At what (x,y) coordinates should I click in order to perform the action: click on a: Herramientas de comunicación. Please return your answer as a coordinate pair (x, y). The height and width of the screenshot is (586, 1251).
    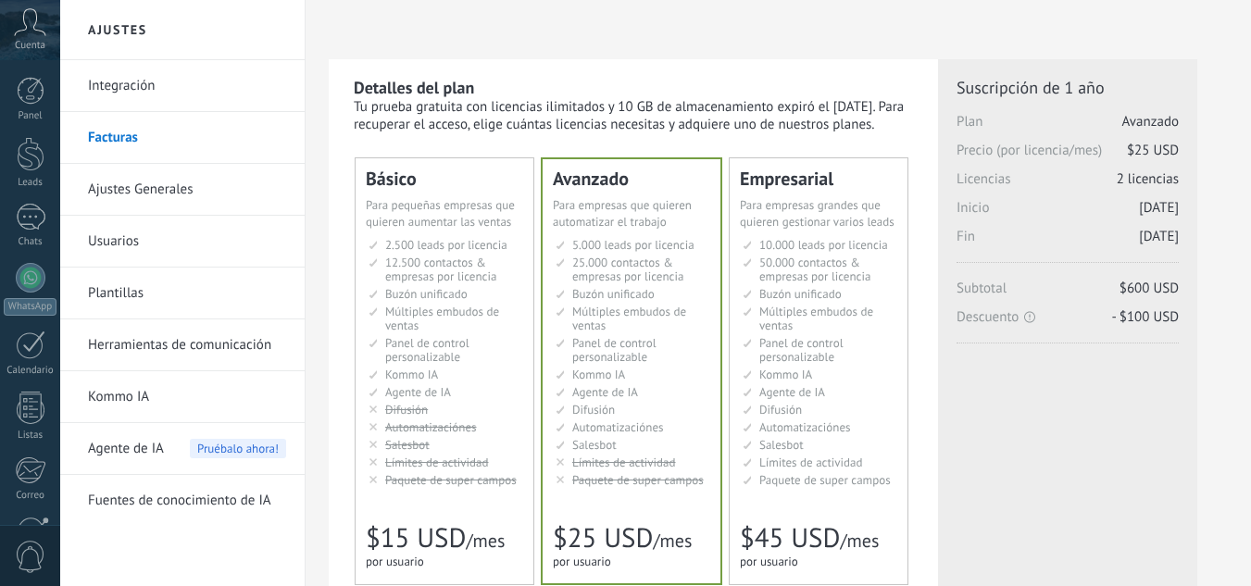
    Looking at the image, I should click on (187, 345).